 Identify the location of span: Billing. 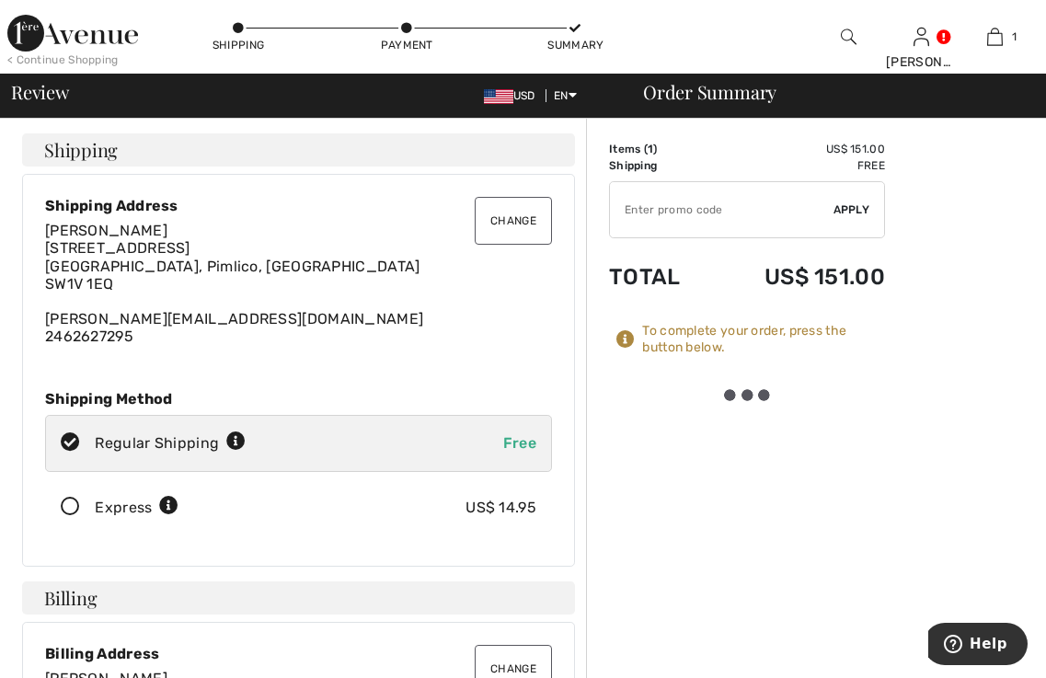
(70, 598).